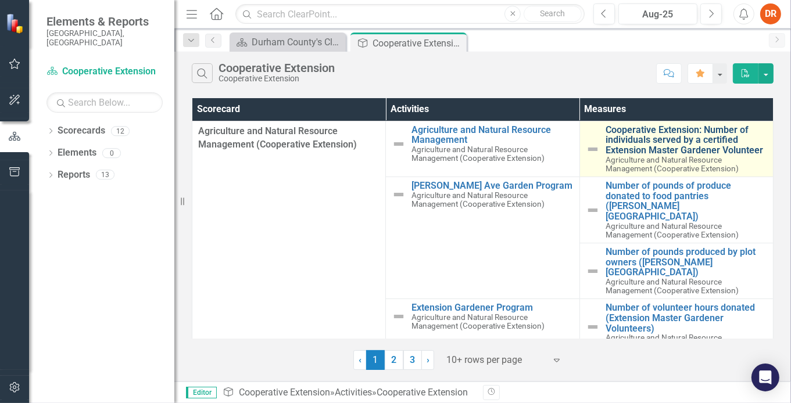 This screenshot has width=791, height=403. What do you see at coordinates (353, 392) in the screenshot?
I see `a: Activities` at bounding box center [353, 392].